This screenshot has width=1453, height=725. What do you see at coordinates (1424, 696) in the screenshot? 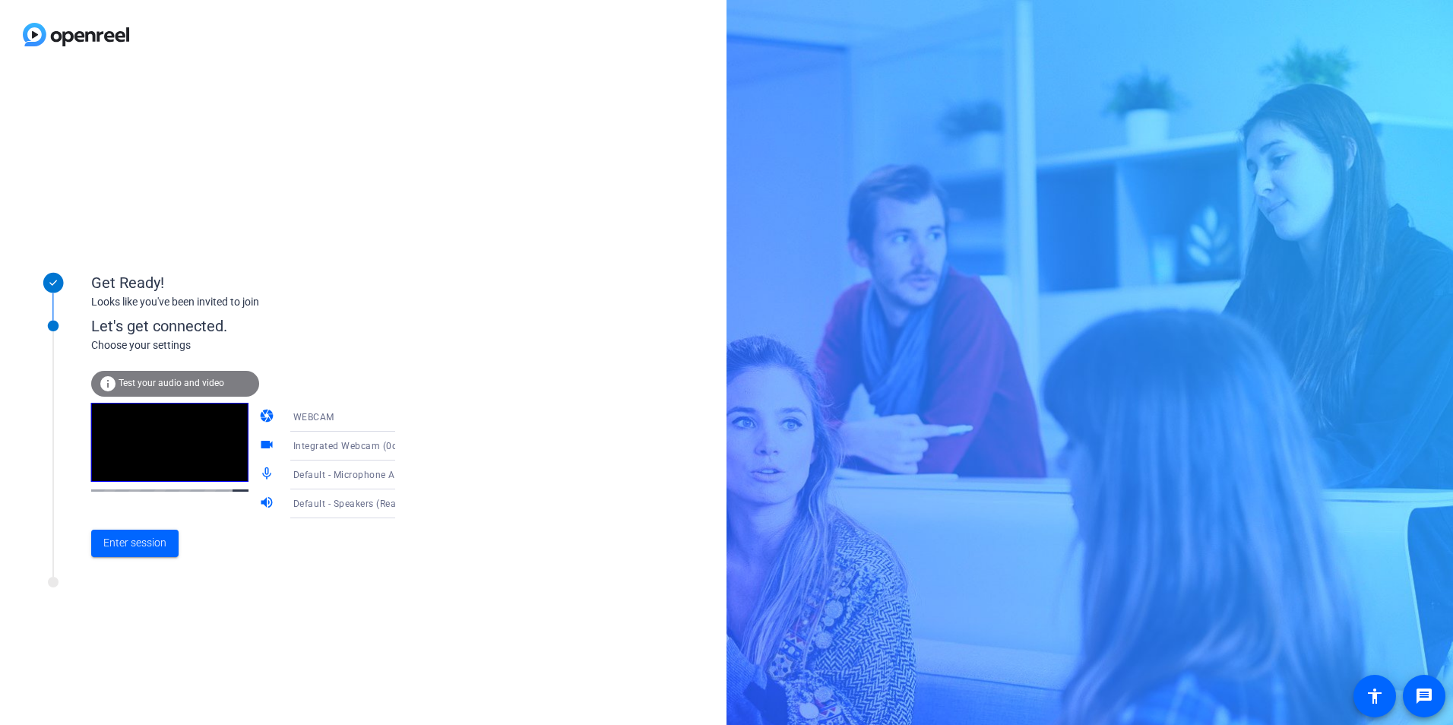
I see `mat-icon: message` at bounding box center [1424, 696].